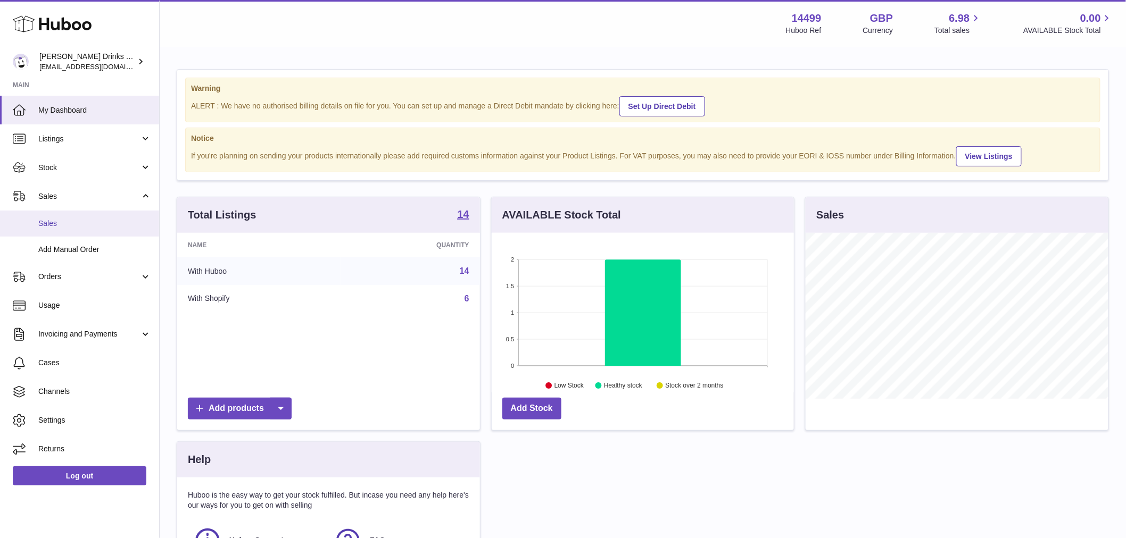  Describe the element at coordinates (989, 156) in the screenshot. I see `a: View Listings` at that location.